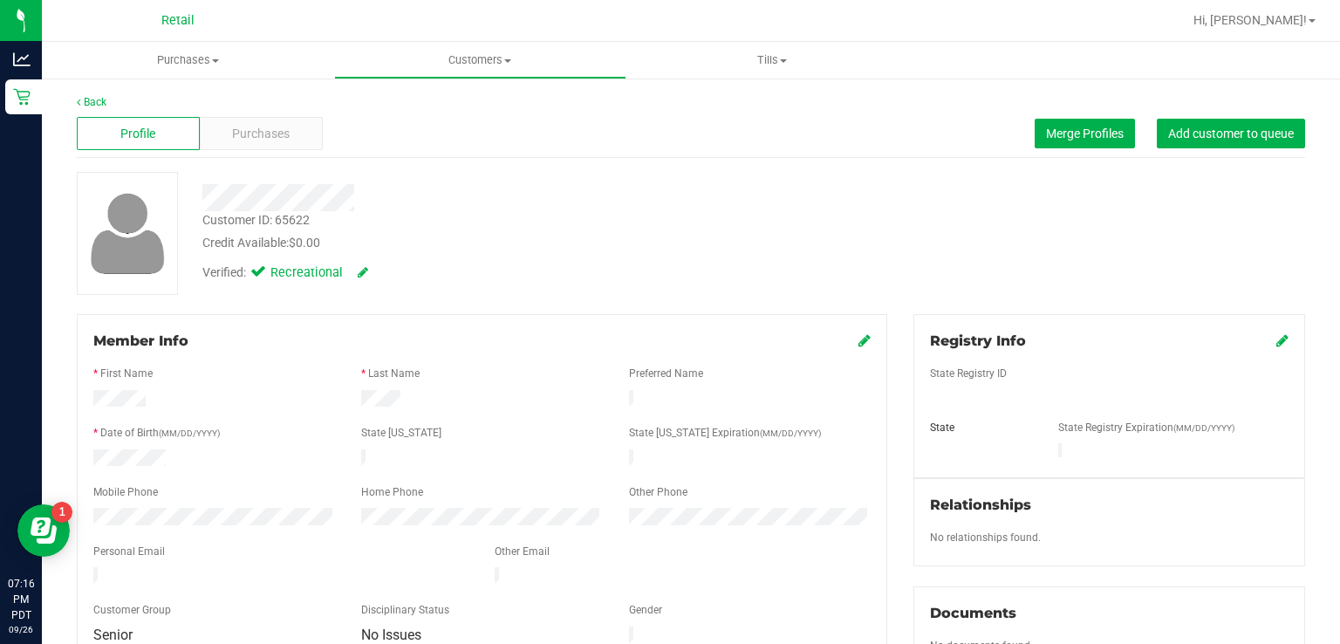 This screenshot has width=1340, height=644. I want to click on a: Tills, so click(772, 60).